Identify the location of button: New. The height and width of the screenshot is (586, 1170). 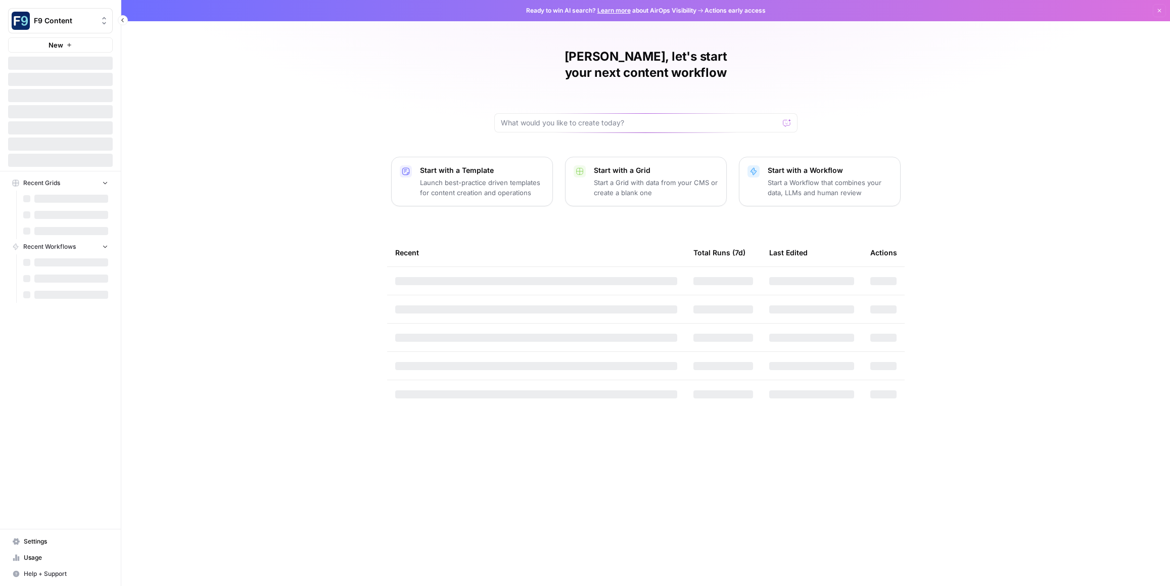
(60, 45).